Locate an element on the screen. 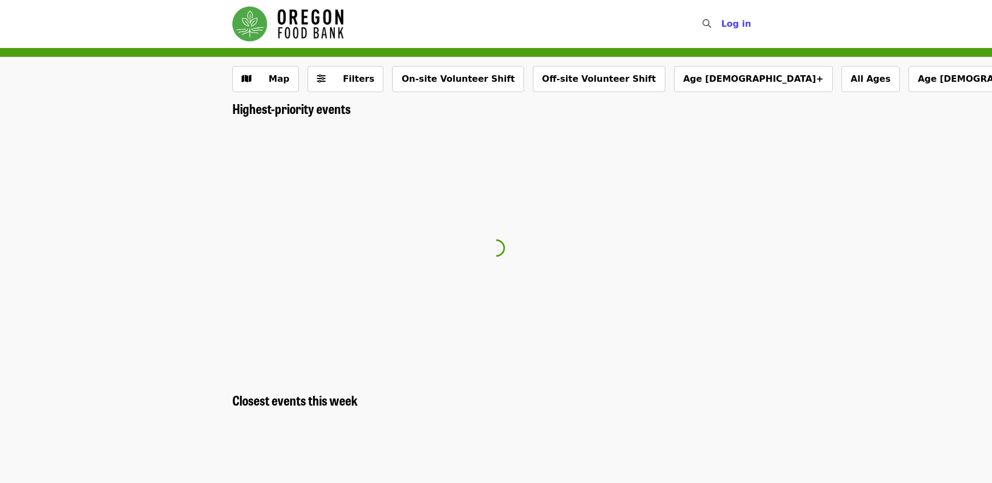  button: Show map view is located at coordinates (266, 79).